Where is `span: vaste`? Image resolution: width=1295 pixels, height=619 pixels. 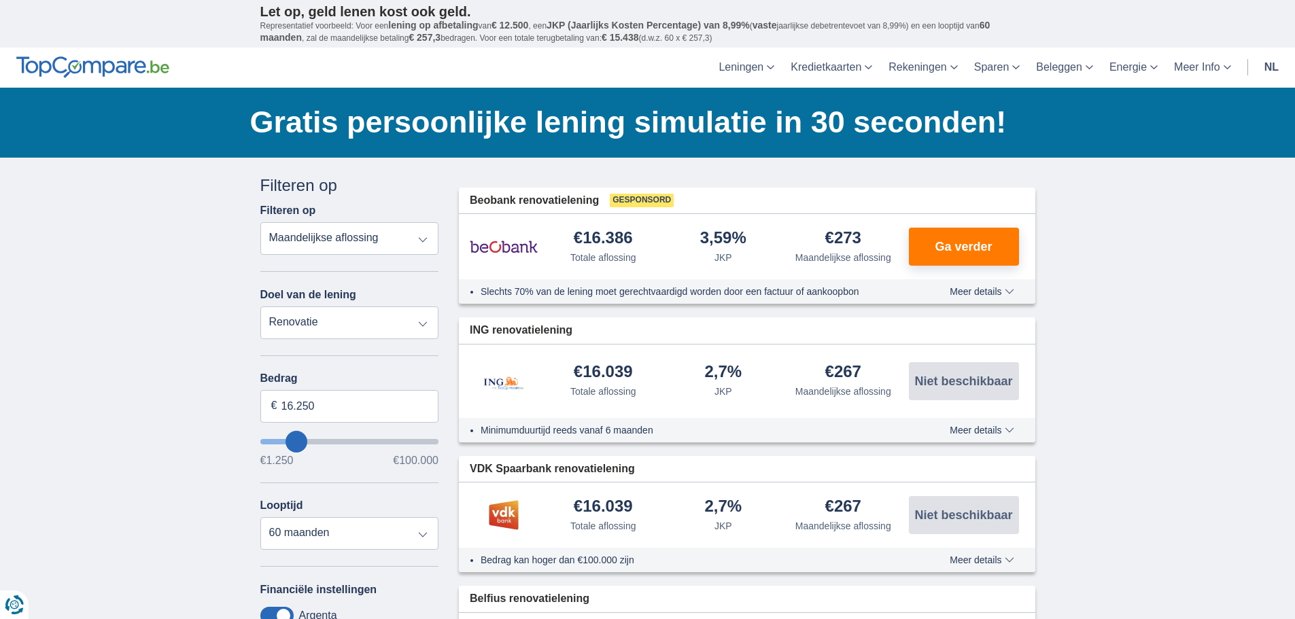 span: vaste is located at coordinates (765, 25).